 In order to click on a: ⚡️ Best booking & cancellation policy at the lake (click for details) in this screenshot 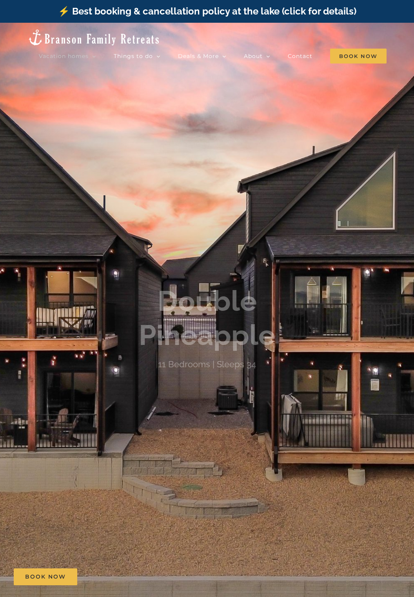, I will do `click(207, 11)`.